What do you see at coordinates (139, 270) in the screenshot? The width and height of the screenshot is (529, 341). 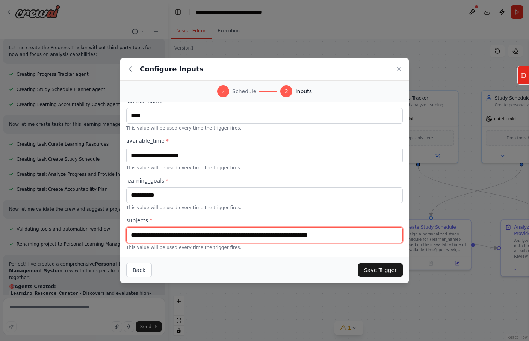 I see `button: Back` at bounding box center [139, 270].